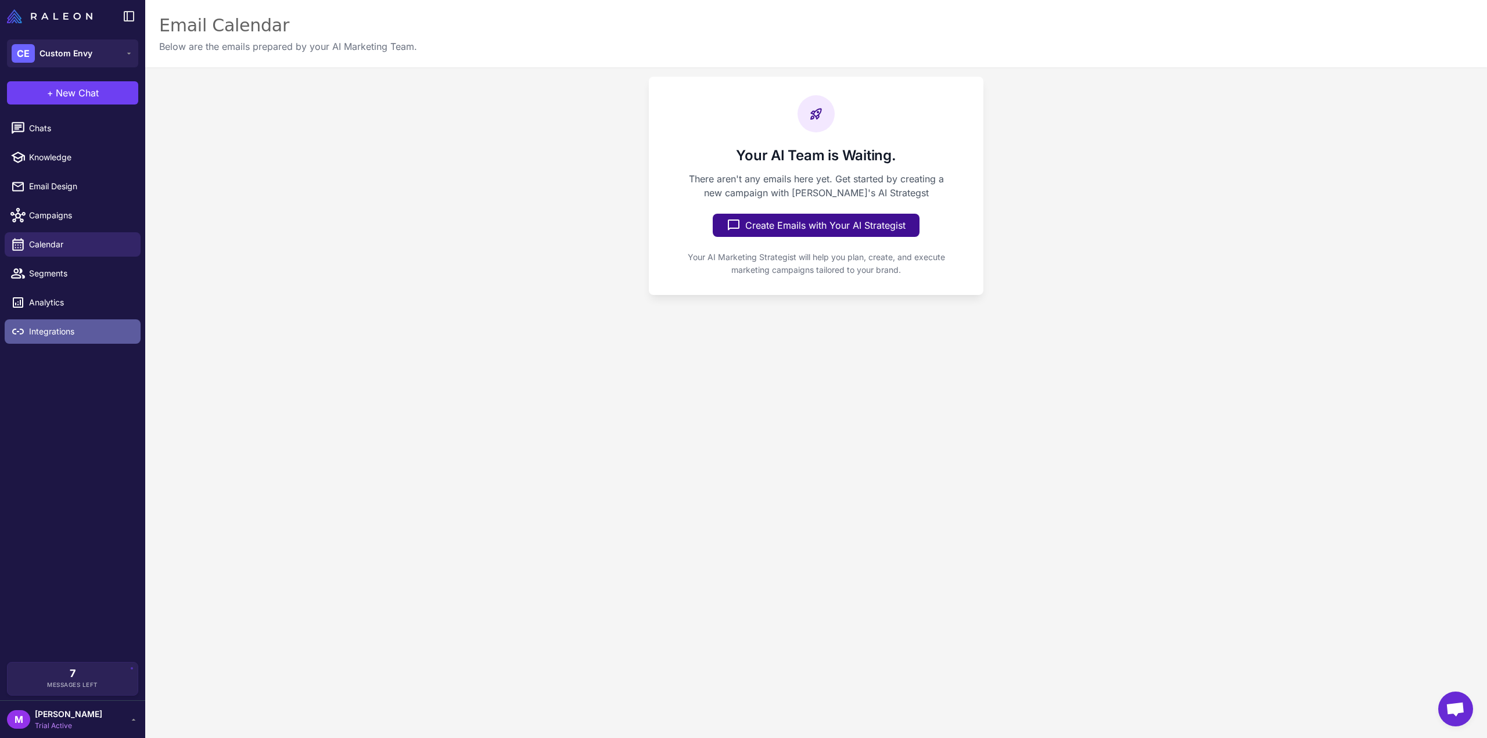 This screenshot has height=738, width=1487. Describe the element at coordinates (73, 273) in the screenshot. I see `a: Segments` at that location.